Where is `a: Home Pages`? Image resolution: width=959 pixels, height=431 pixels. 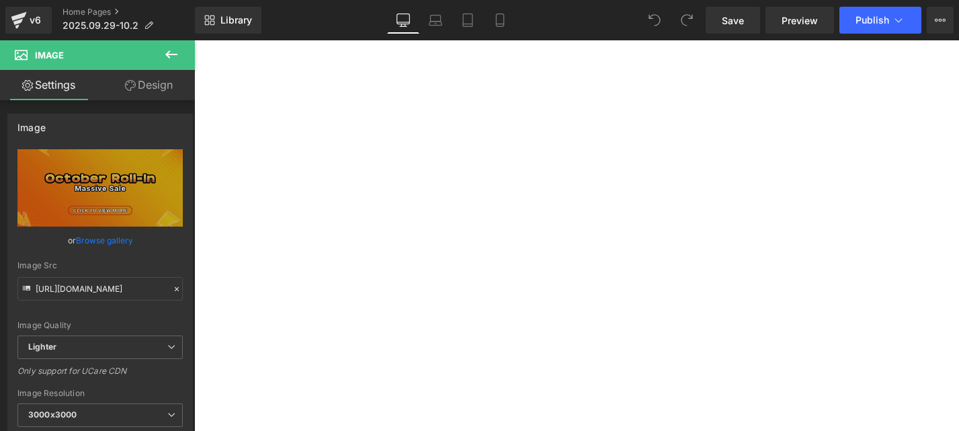
a: Home Pages is located at coordinates (128, 12).